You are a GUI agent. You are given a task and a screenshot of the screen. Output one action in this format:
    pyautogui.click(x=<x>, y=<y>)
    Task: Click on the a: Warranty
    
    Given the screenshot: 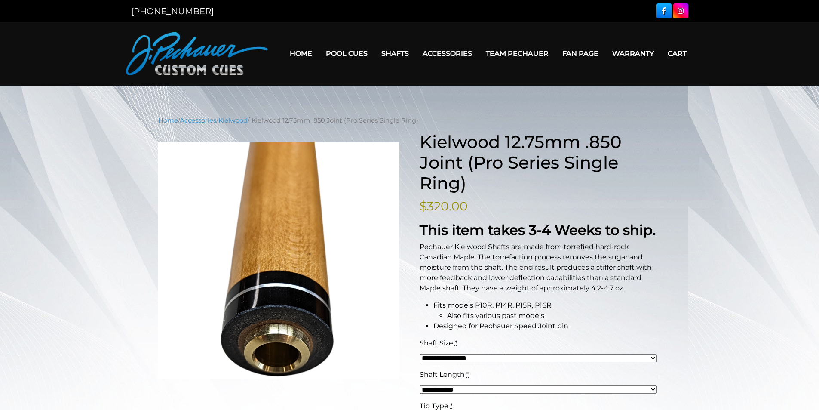 What is the action you would take?
    pyautogui.click(x=633, y=53)
    